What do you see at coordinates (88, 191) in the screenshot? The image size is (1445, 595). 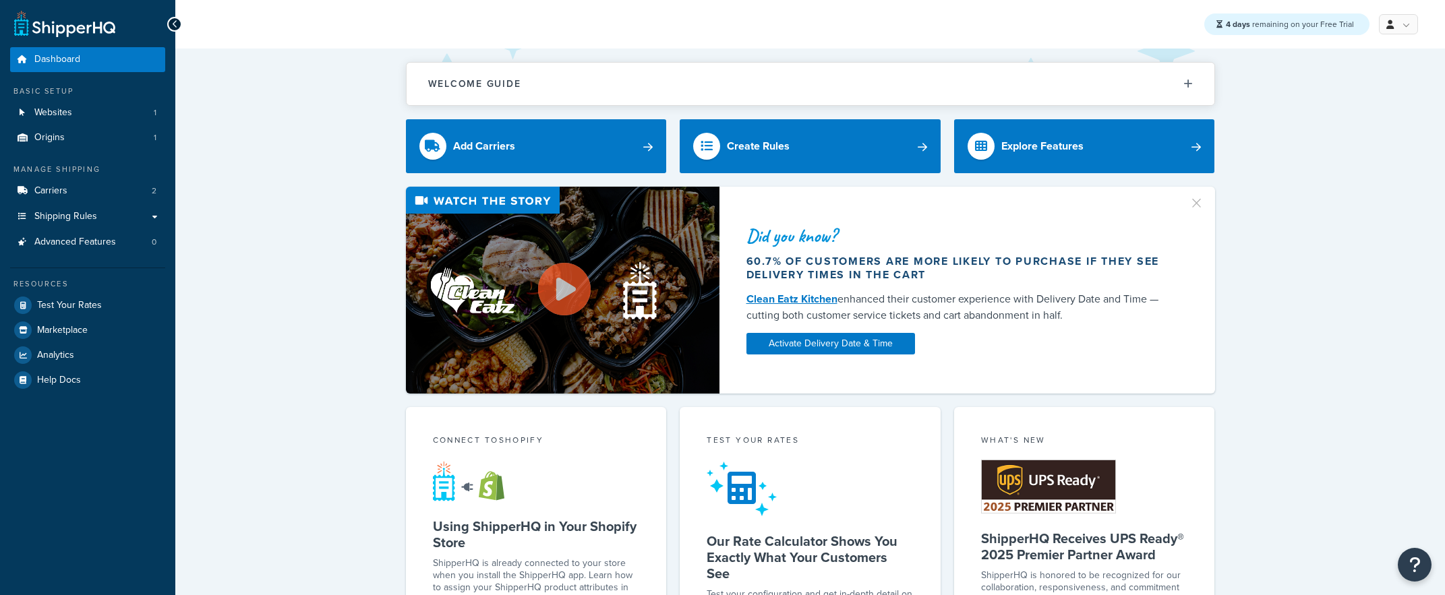 I see `a: Carriers2` at bounding box center [88, 191].